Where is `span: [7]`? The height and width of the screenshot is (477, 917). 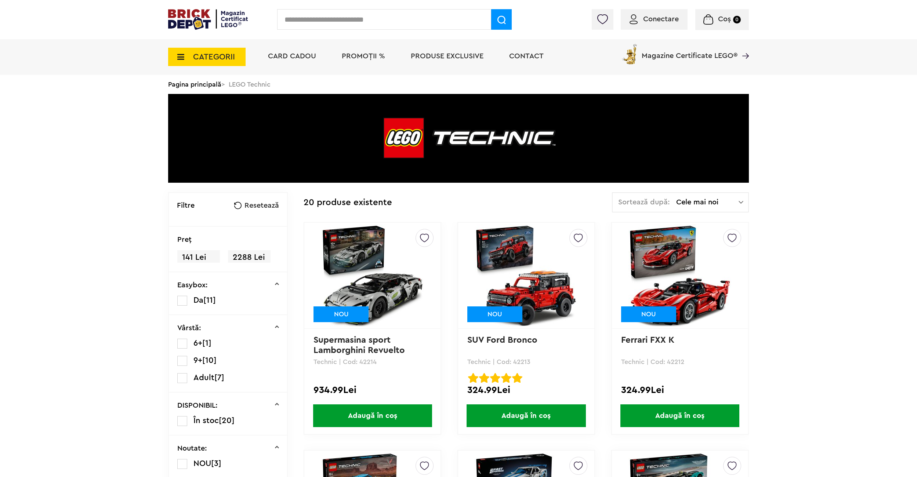 span: [7] is located at coordinates (219, 378).